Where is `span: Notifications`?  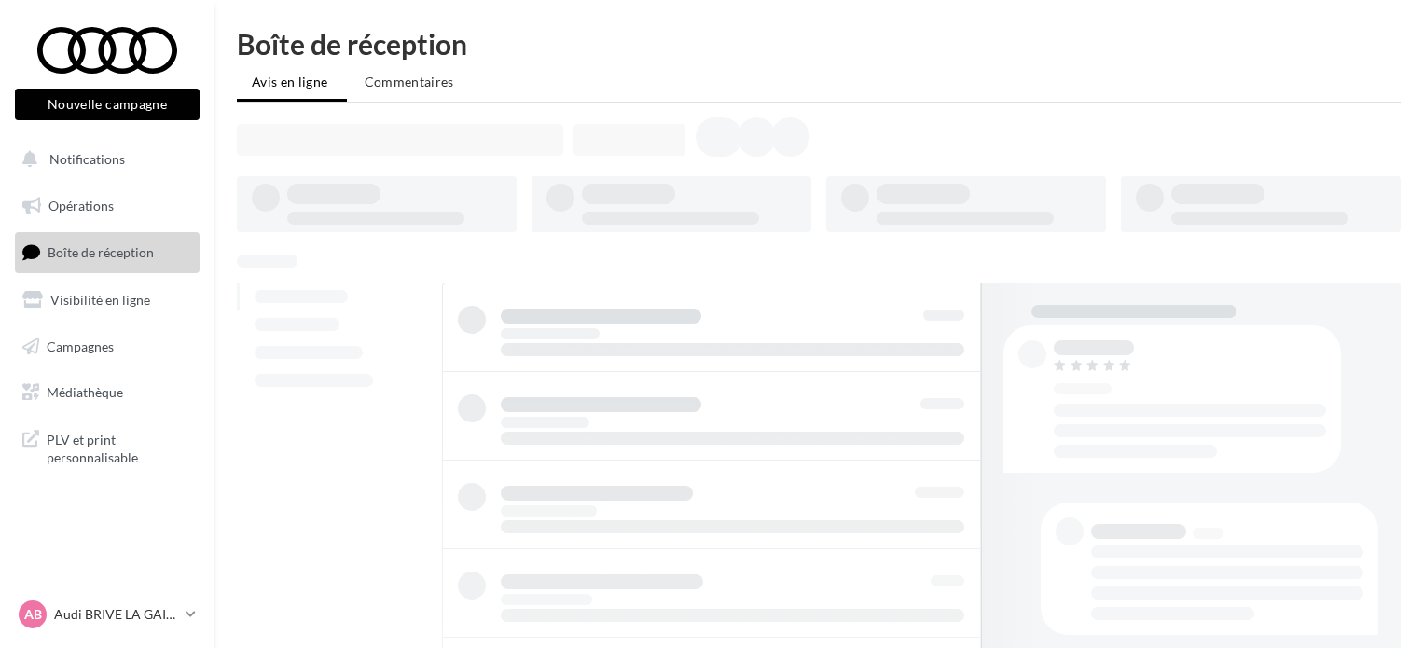 span: Notifications is located at coordinates (87, 159).